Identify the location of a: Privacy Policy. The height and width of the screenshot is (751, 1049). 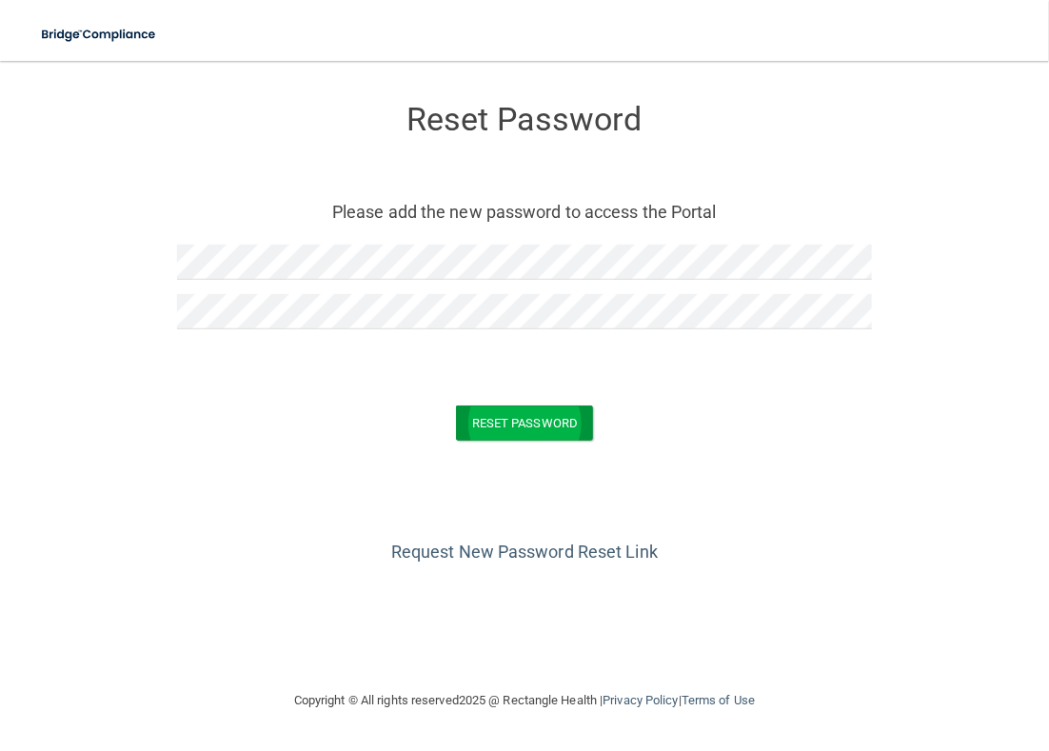
(640, 700).